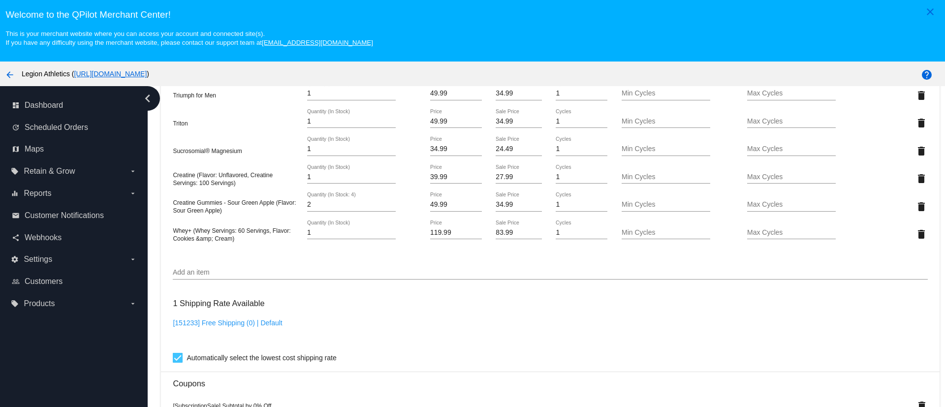 This screenshot has width=945, height=407. What do you see at coordinates (231, 235) in the screenshot?
I see `span: Whey+ (Whey Servings: 60 Servings, Flavor: Cookies &amp; Cream)` at bounding box center [231, 235].